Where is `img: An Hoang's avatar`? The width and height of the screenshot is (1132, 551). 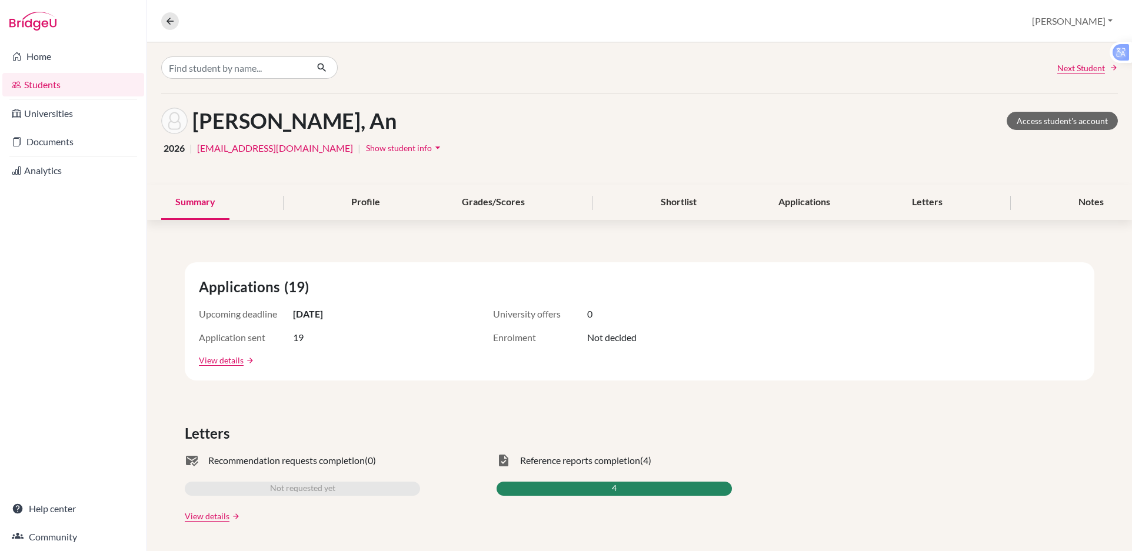
img: An Hoang's avatar is located at coordinates (174, 121).